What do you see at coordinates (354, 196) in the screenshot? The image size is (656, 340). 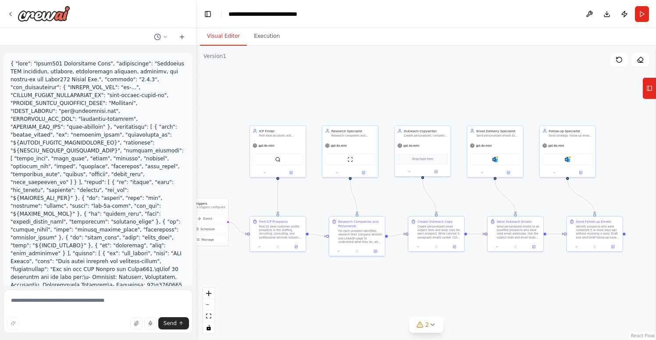 I see `g: Edge from c377cda5-e5ee-4ace-b4ce-e3bd327deb70 to 59af0a84-ab83-4baa-abed-c1733dcc1226` at bounding box center [354, 196].